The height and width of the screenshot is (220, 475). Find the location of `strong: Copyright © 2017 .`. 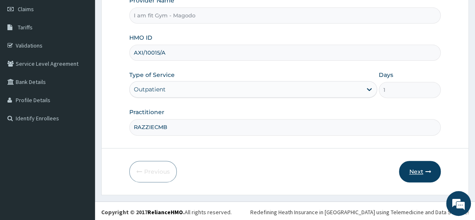

strong: Copyright © 2017 . is located at coordinates (143, 212).